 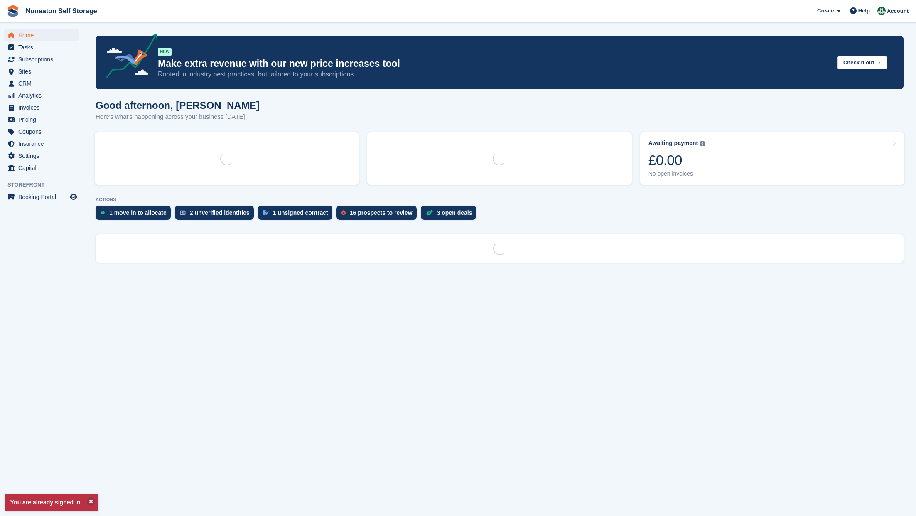 I want to click on span: Sites, so click(x=43, y=71).